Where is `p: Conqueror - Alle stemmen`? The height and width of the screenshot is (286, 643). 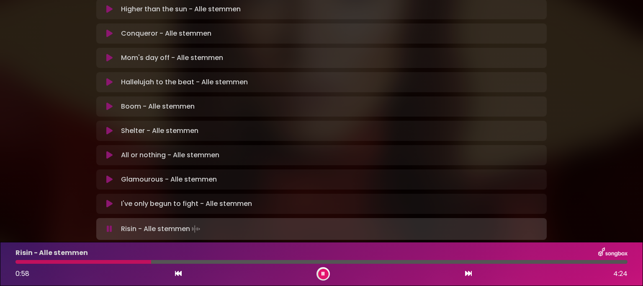 p: Conqueror - Alle stemmen is located at coordinates (166, 34).